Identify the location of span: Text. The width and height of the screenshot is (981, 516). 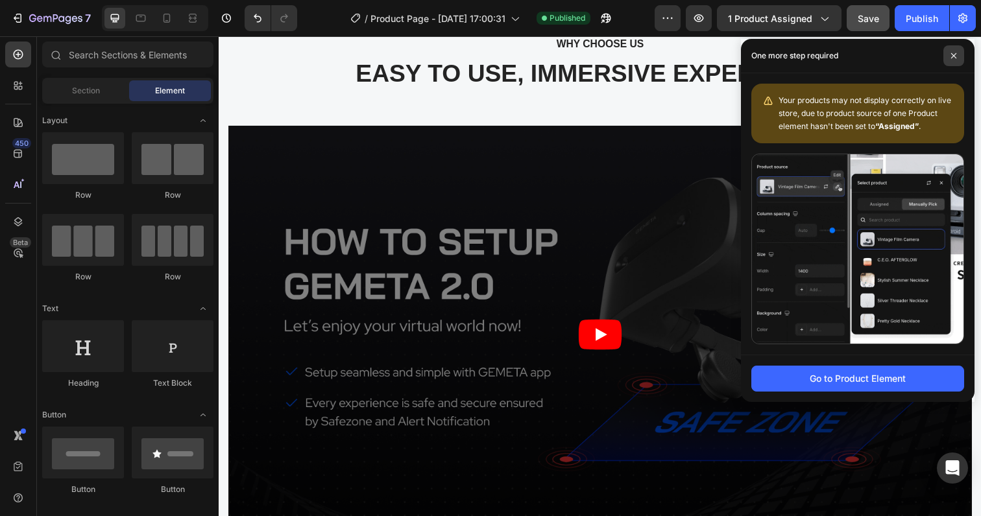
(50, 309).